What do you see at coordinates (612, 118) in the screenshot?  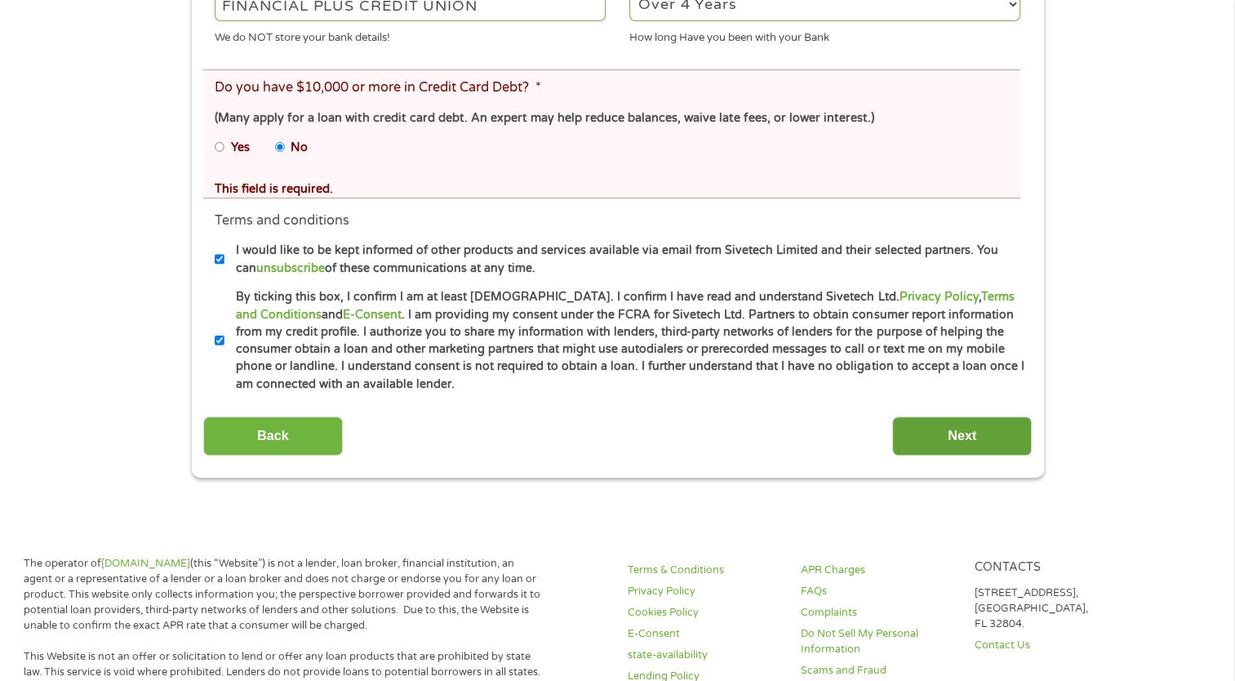 I see `div: (Many apply for a loan with credit card debt. An expert may help reduce balances, waive late fees...` at bounding box center [612, 118].